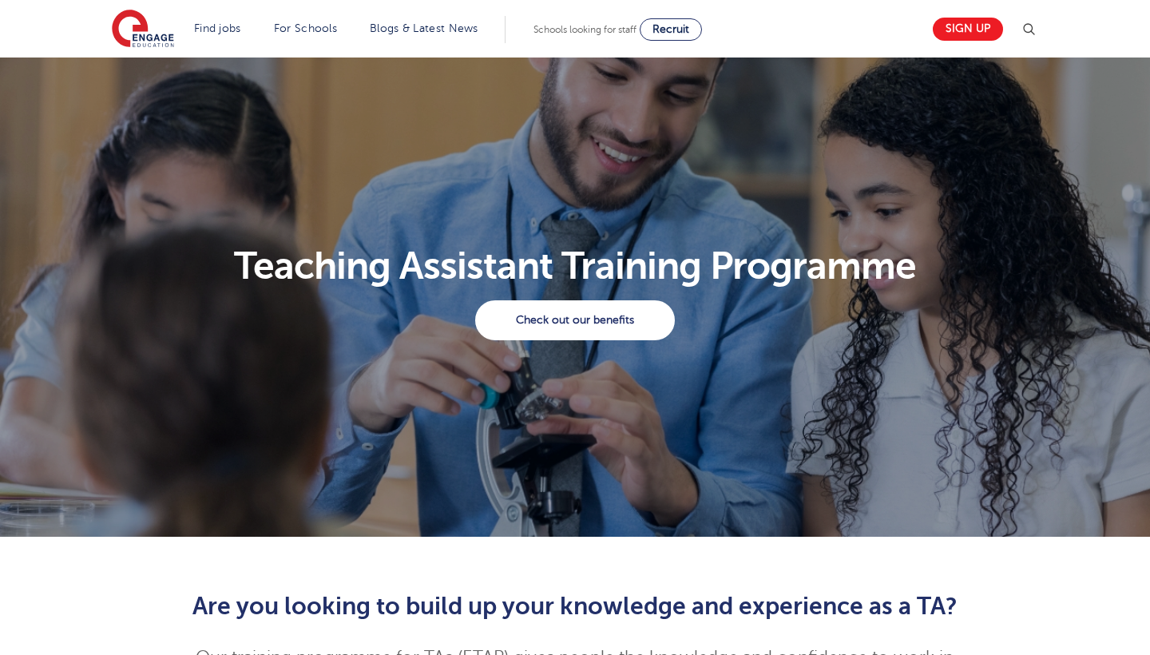 This screenshot has width=1150, height=655. I want to click on h1: Teaching Assistant Training Programme, so click(575, 266).